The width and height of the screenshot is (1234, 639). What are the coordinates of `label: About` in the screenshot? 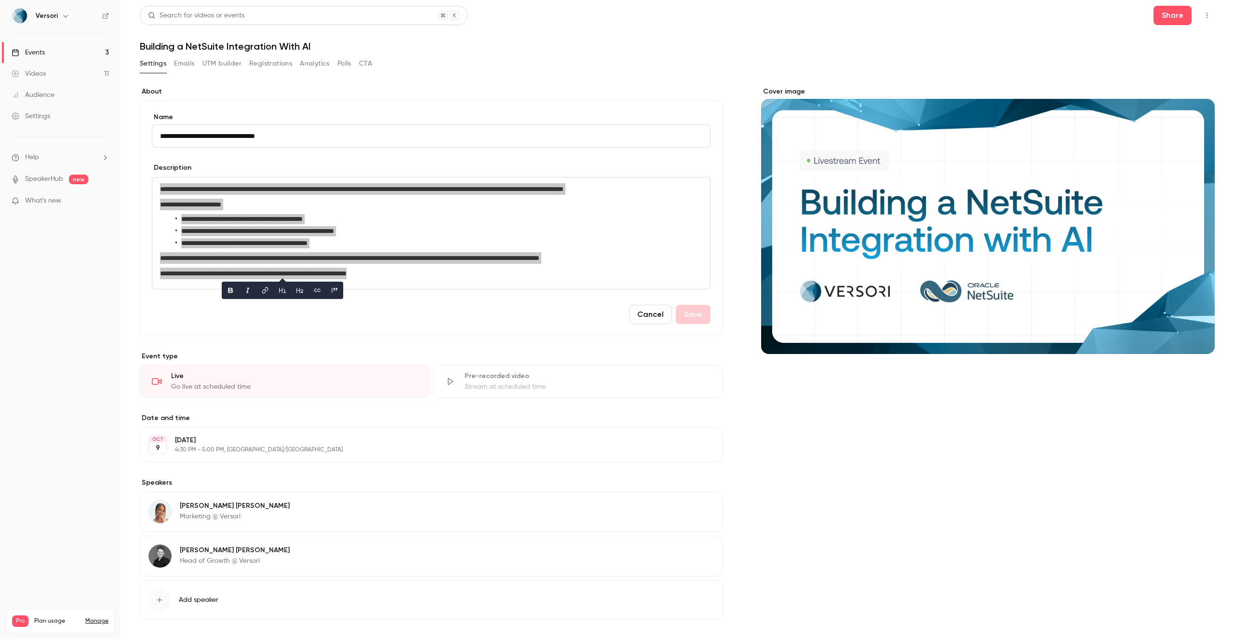 It's located at (431, 92).